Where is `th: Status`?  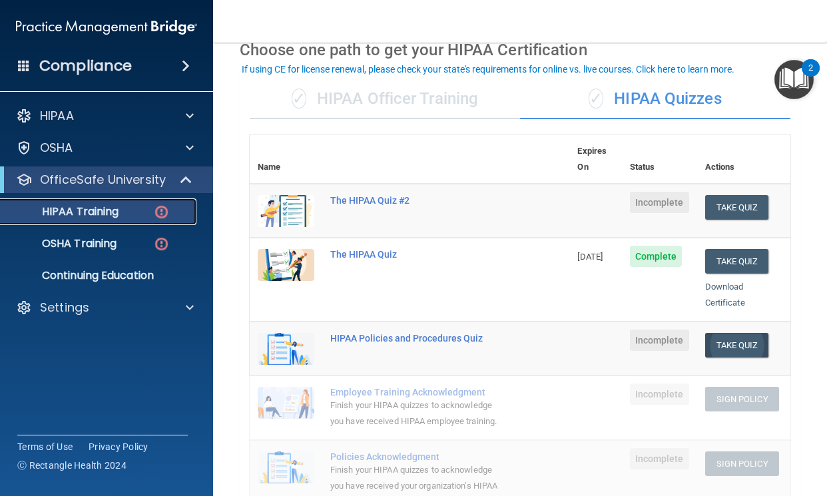
th: Status is located at coordinates (659, 159).